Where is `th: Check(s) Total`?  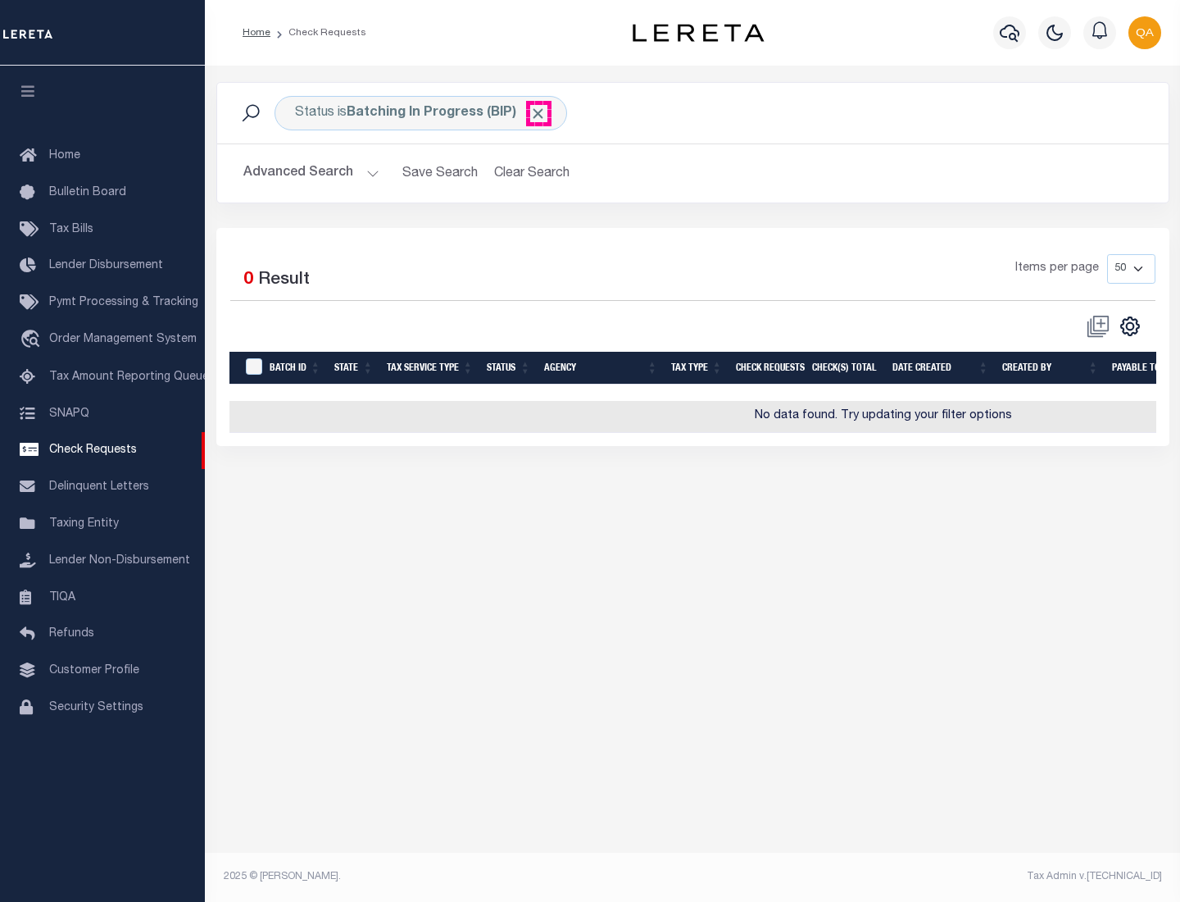 th: Check(s) Total is located at coordinates (846, 368).